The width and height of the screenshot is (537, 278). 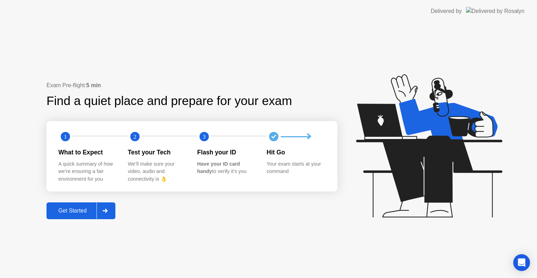 What do you see at coordinates (226, 152) in the screenshot?
I see `div: Flash your ID` at bounding box center [226, 152].